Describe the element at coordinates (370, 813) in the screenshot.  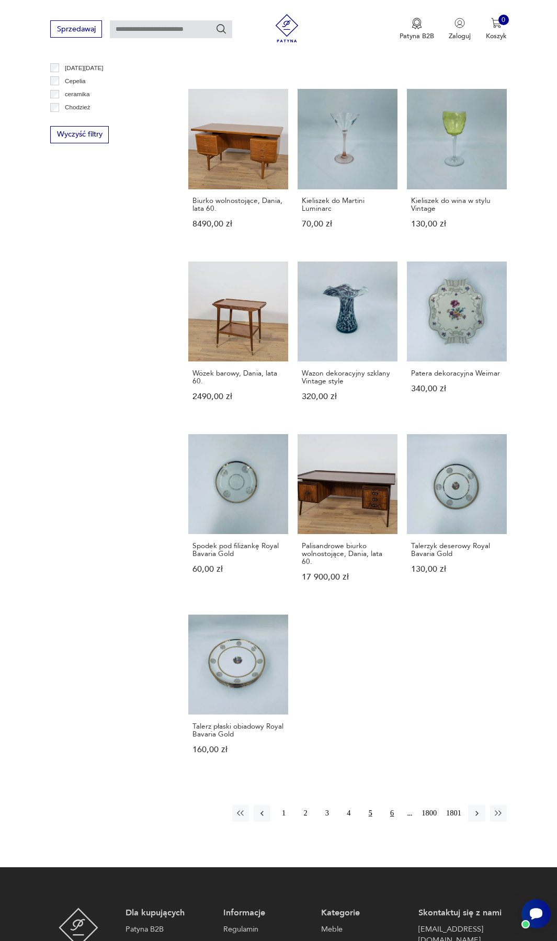
I see `button: 5` at that location.